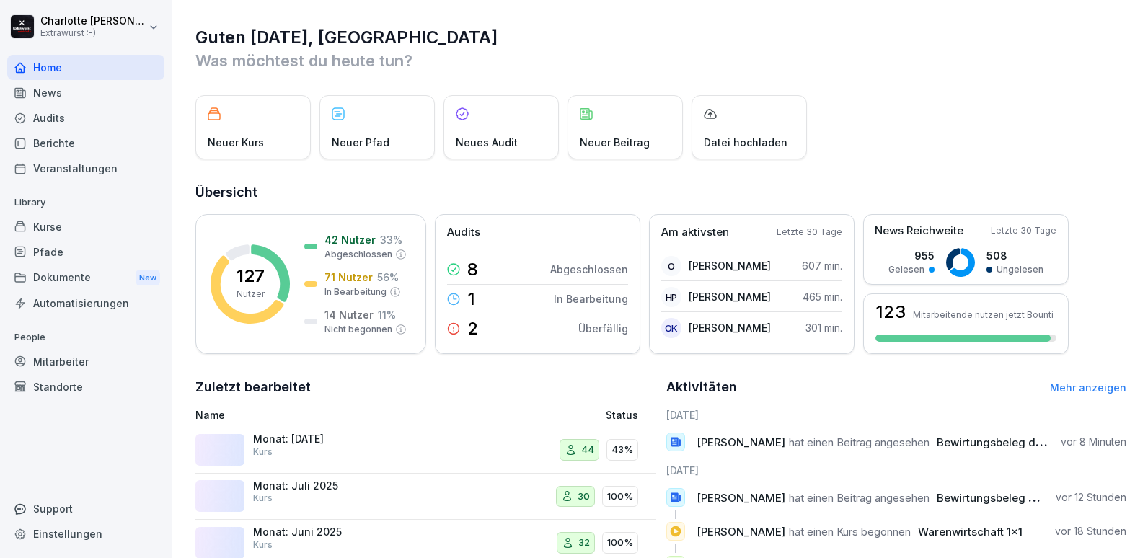 This screenshot has height=558, width=1148. Describe the element at coordinates (349, 314) in the screenshot. I see `p: 14 Nutzer` at that location.